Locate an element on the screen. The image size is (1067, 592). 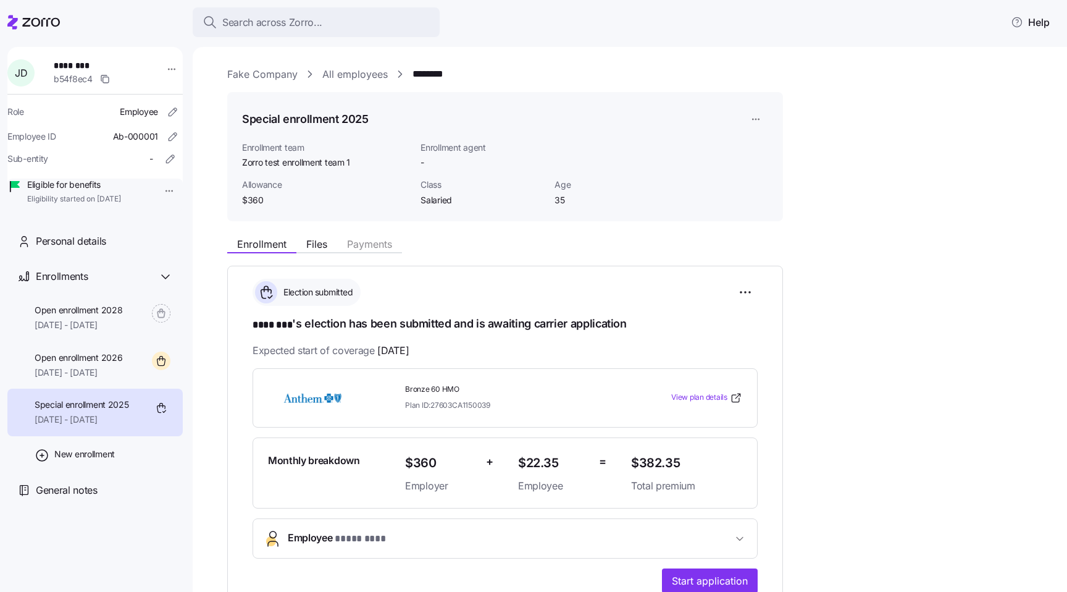
span: Class is located at coordinates (482, 185).